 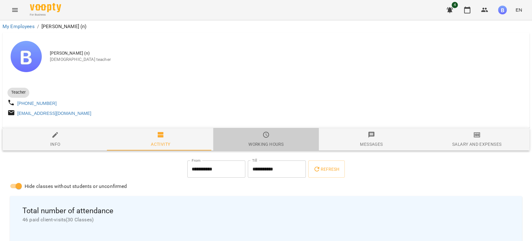 What do you see at coordinates (46, 15) in the screenshot?
I see `span: For Business` at bounding box center [46, 15].